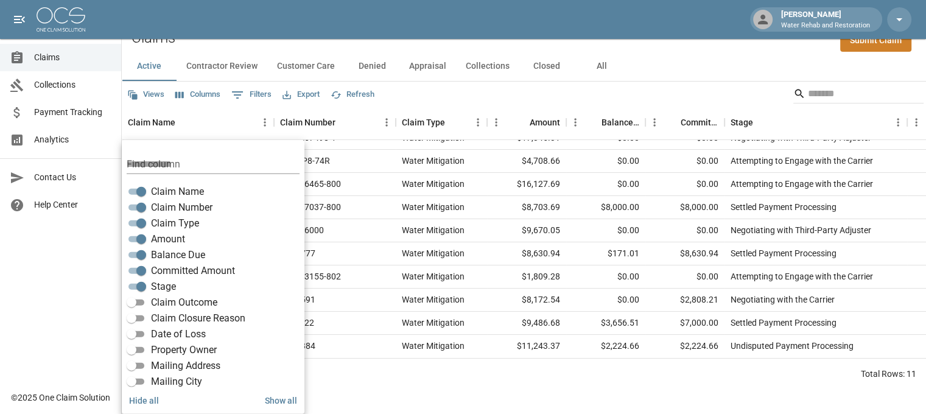  I want to click on span: Claims, so click(72, 57).